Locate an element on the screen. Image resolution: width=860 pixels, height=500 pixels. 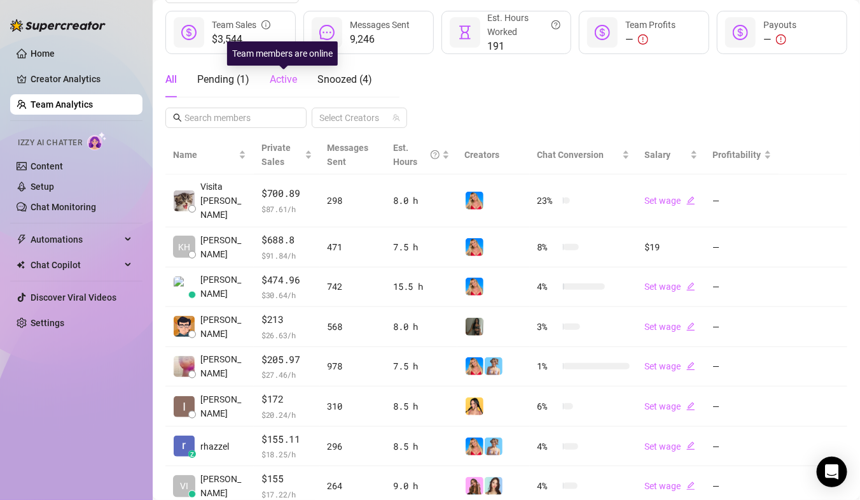
span: Snoozed ( 4 ) is located at coordinates (345, 79).